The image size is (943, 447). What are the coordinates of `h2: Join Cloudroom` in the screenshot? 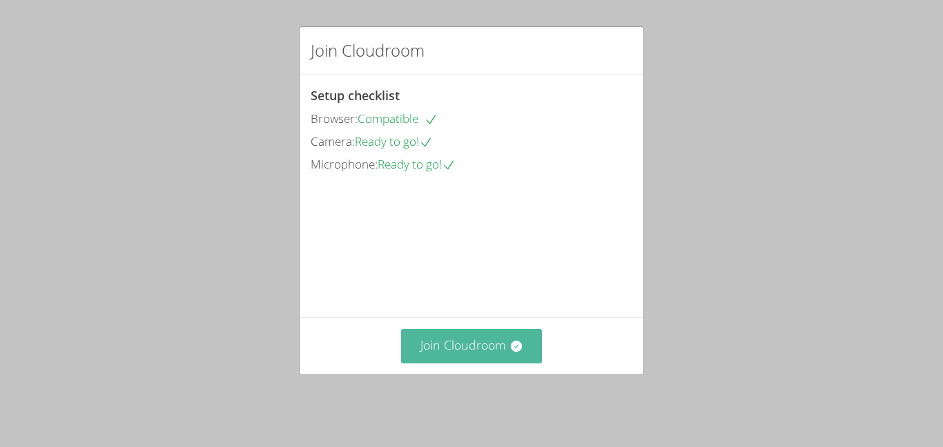 It's located at (367, 50).